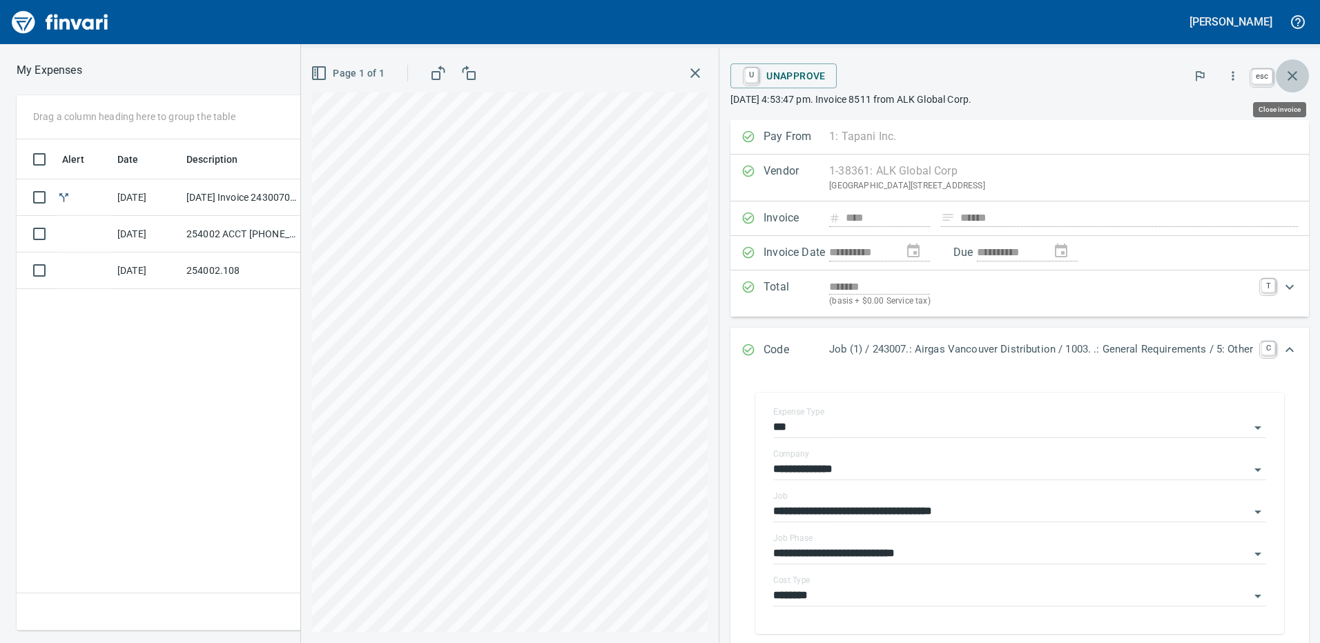 The height and width of the screenshot is (643, 1320). Describe the element at coordinates (796, 293) in the screenshot. I see `p: Total` at that location.